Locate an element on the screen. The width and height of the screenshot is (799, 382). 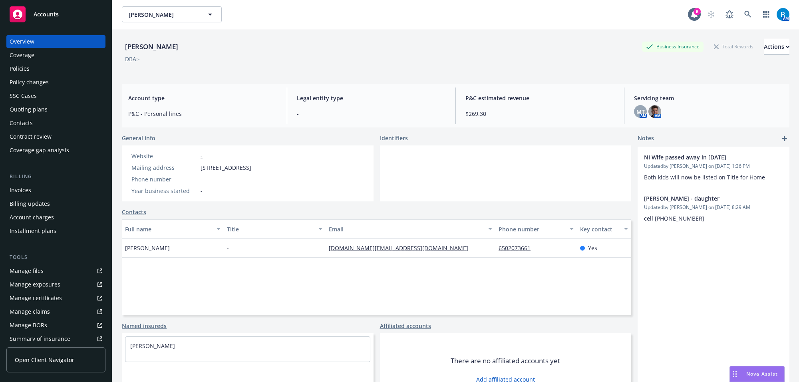
div: SSC Cases is located at coordinates (23, 96).